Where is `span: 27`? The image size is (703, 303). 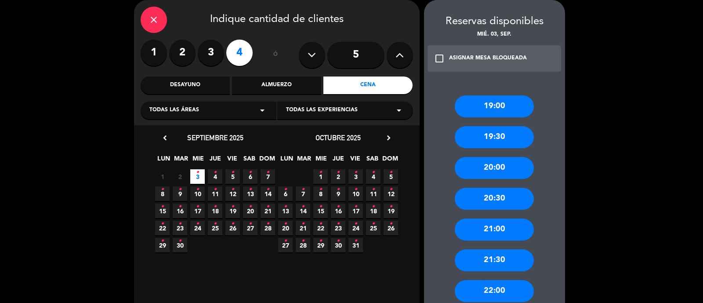 span: 27 is located at coordinates (250, 228).